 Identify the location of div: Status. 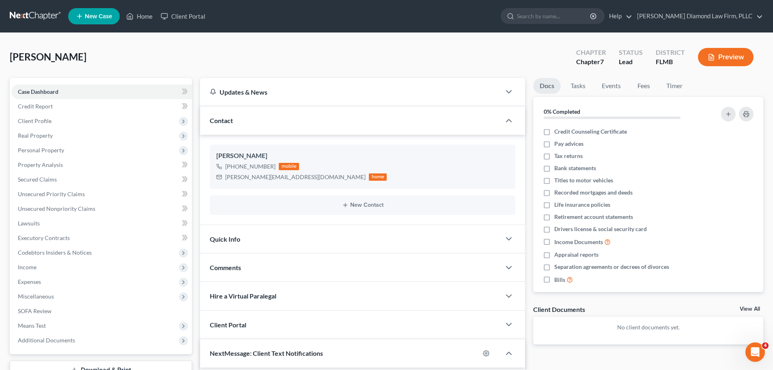
(631, 52).